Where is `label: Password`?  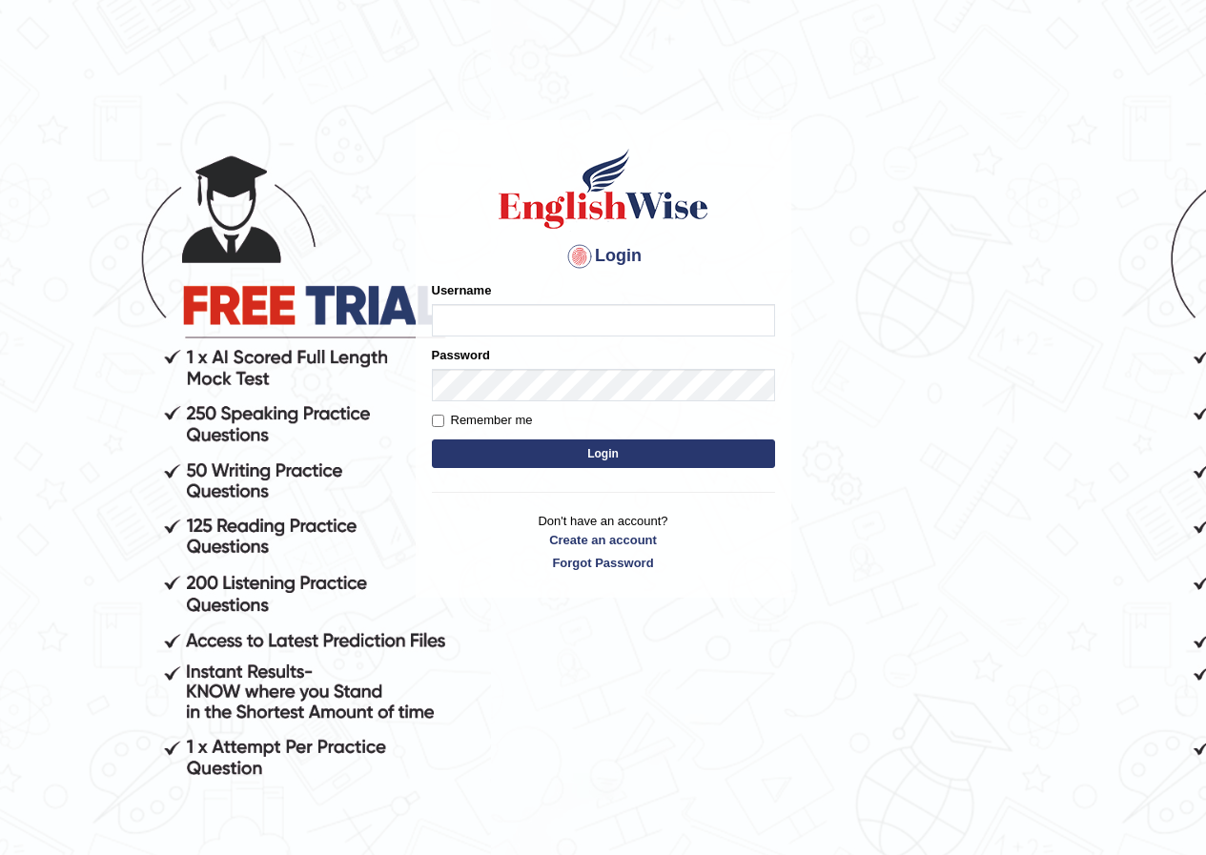
label: Password is located at coordinates (460, 355).